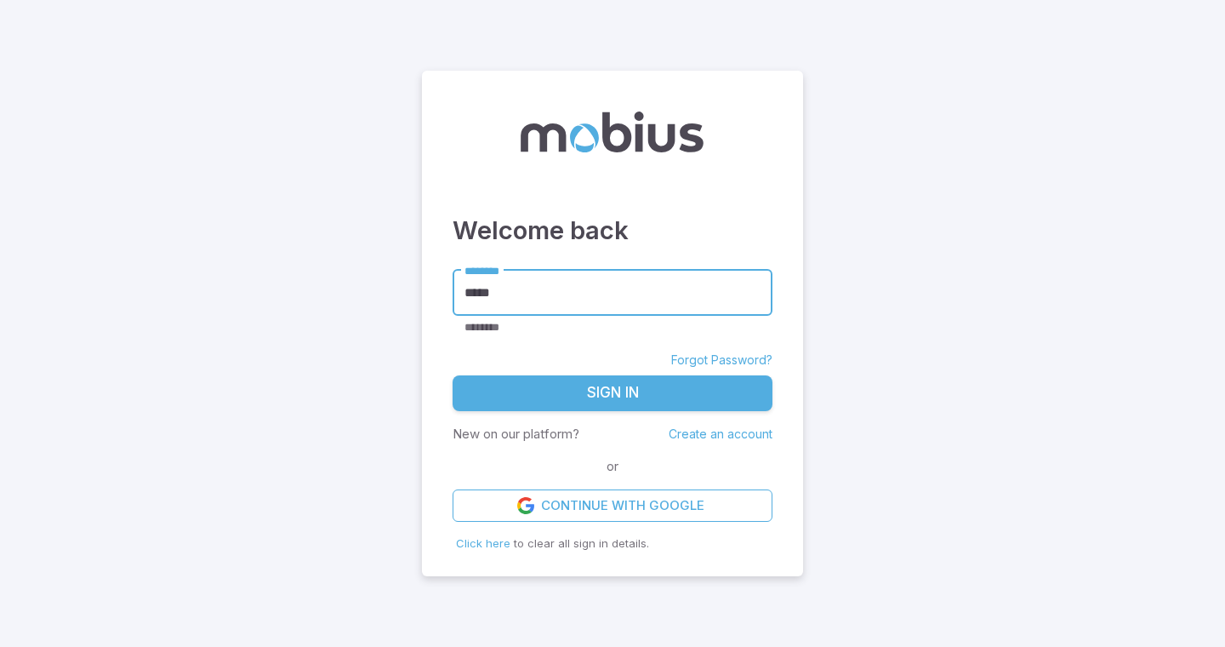 This screenshot has height=647, width=1225. I want to click on span: or, so click(613, 466).